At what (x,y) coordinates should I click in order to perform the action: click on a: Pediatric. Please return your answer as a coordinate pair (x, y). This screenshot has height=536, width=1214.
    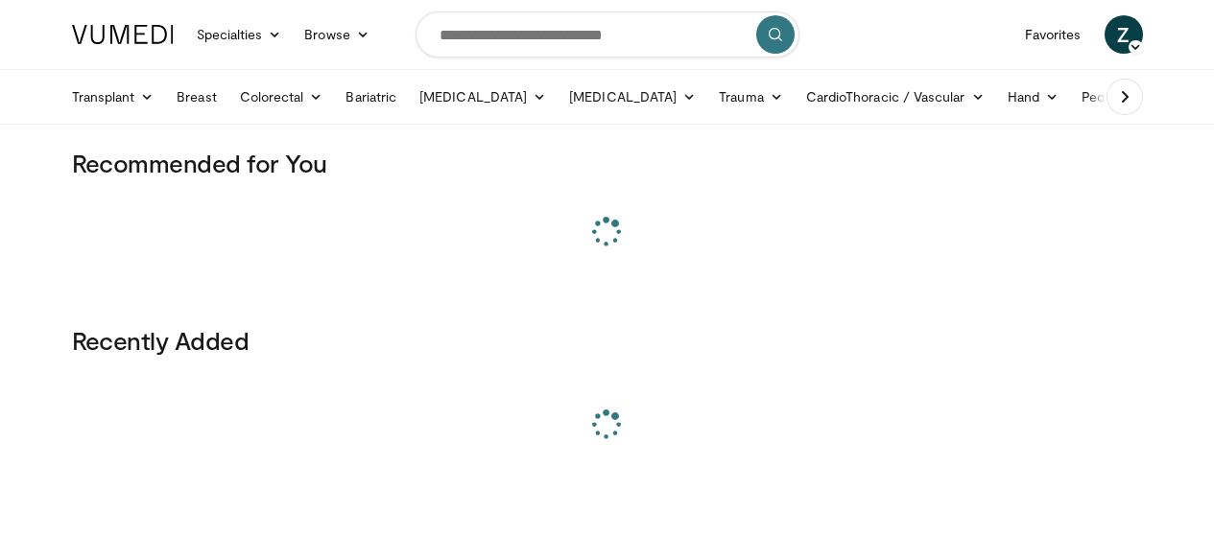
    Looking at the image, I should click on (1108, 97).